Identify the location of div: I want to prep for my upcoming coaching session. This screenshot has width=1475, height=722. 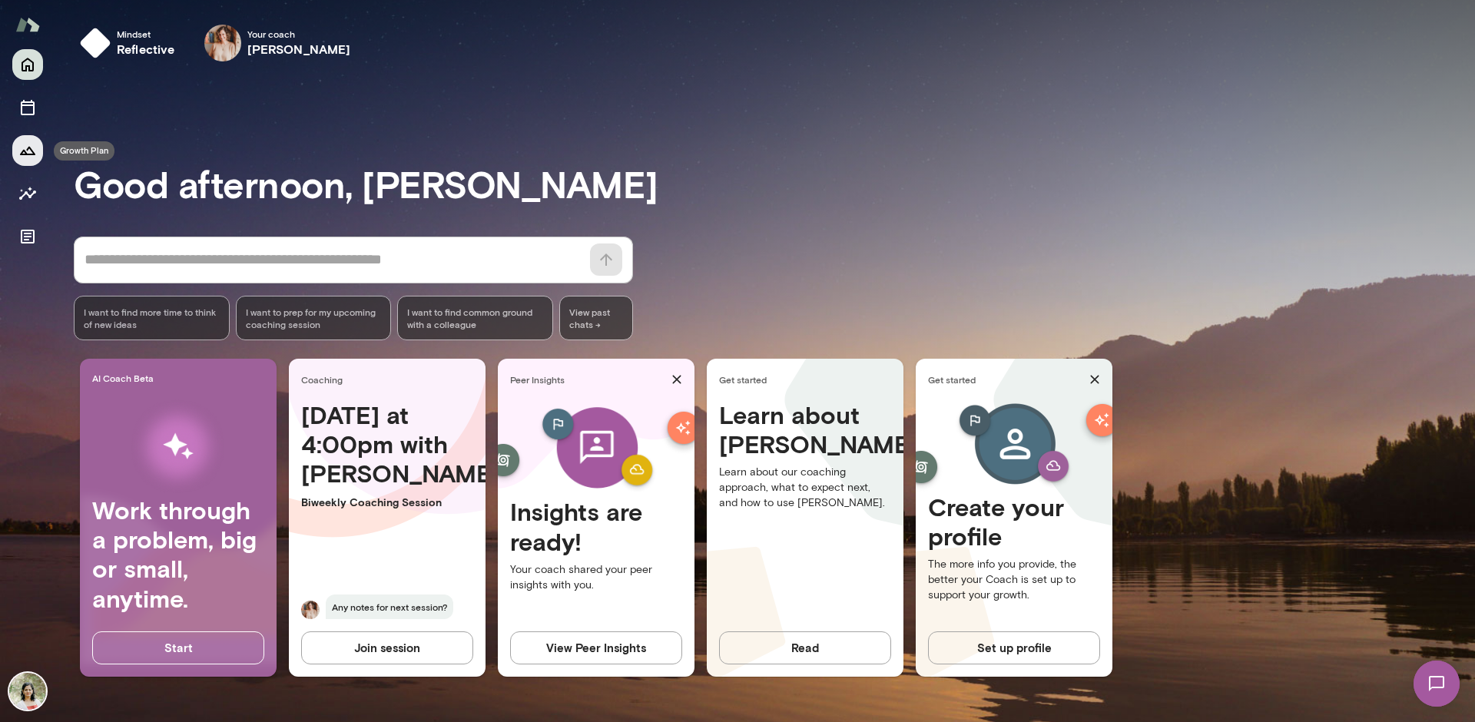
(313, 318).